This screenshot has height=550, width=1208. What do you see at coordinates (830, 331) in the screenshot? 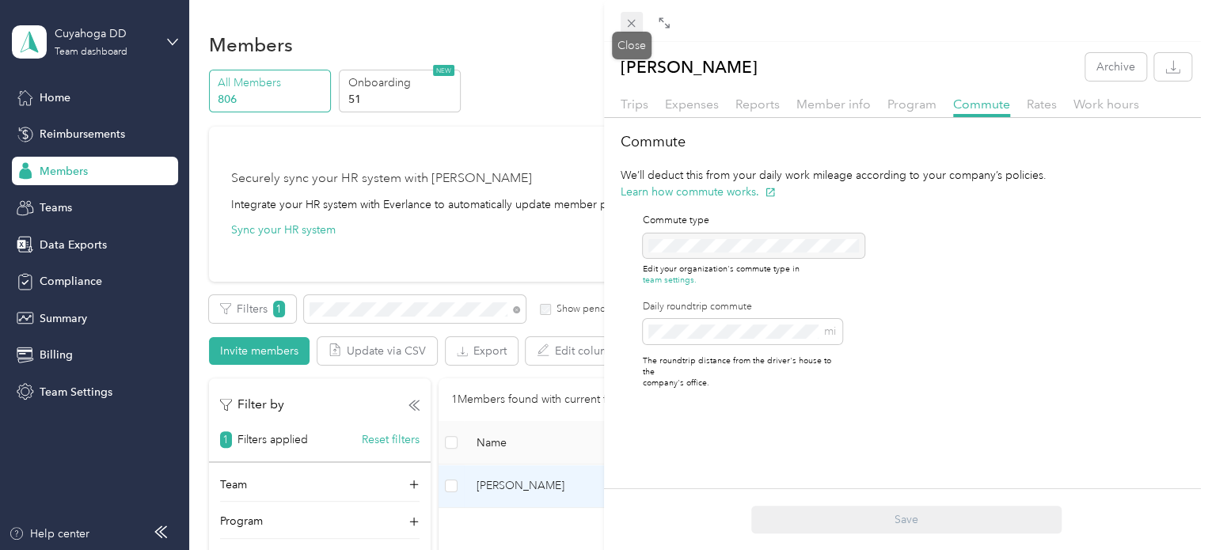
I see `span: mi` at bounding box center [830, 331].